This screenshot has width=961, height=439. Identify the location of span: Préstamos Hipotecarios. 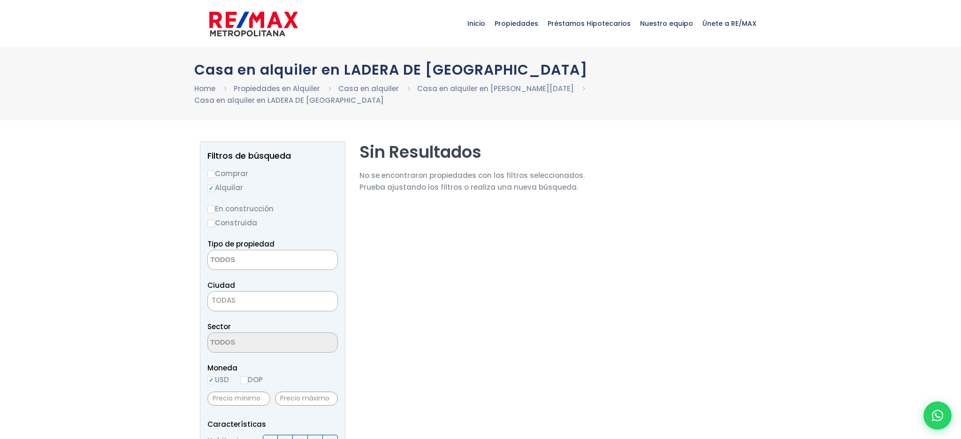
(589, 23).